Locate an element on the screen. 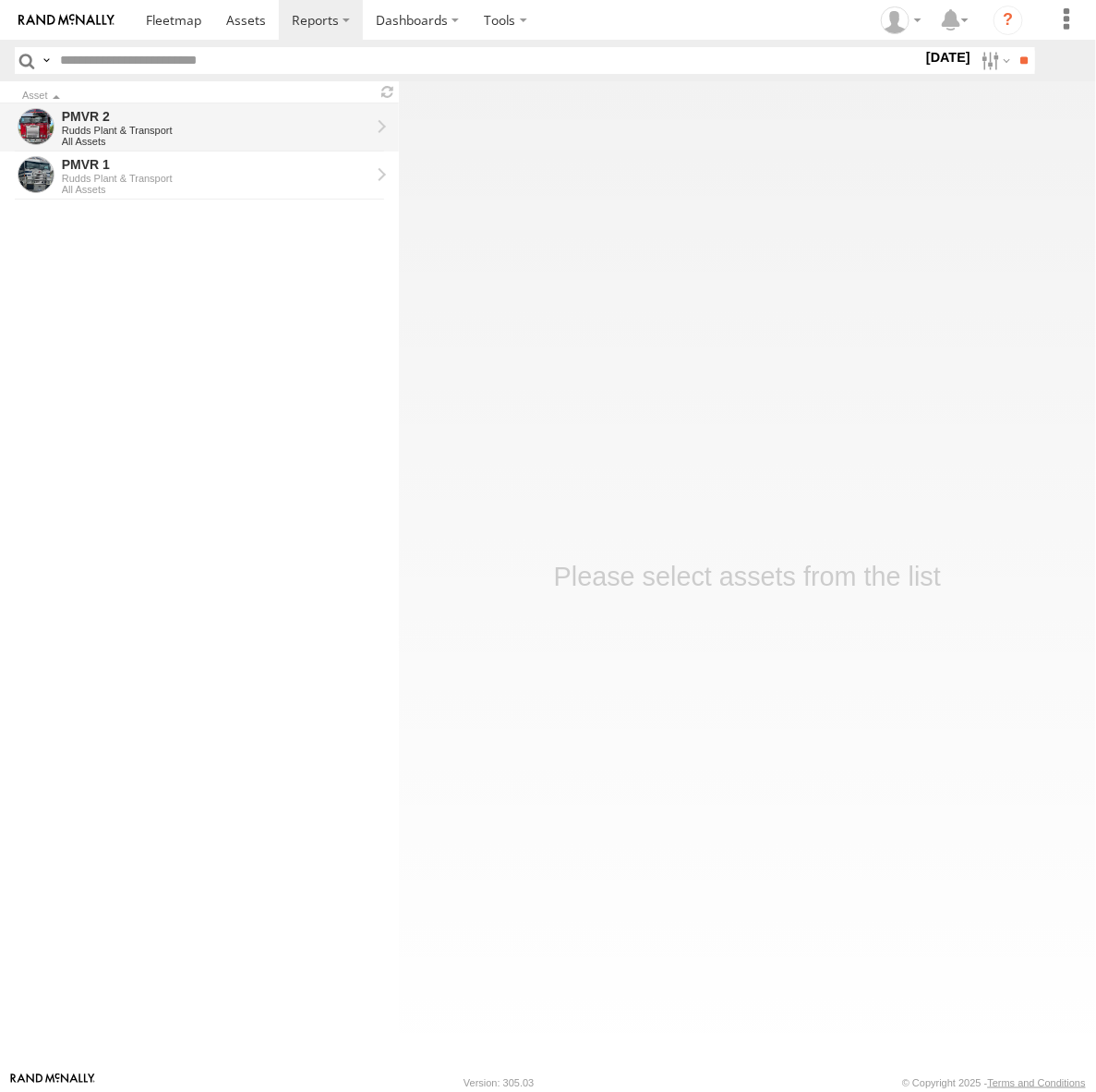  div: Michael Rudd is located at coordinates (901, 20).